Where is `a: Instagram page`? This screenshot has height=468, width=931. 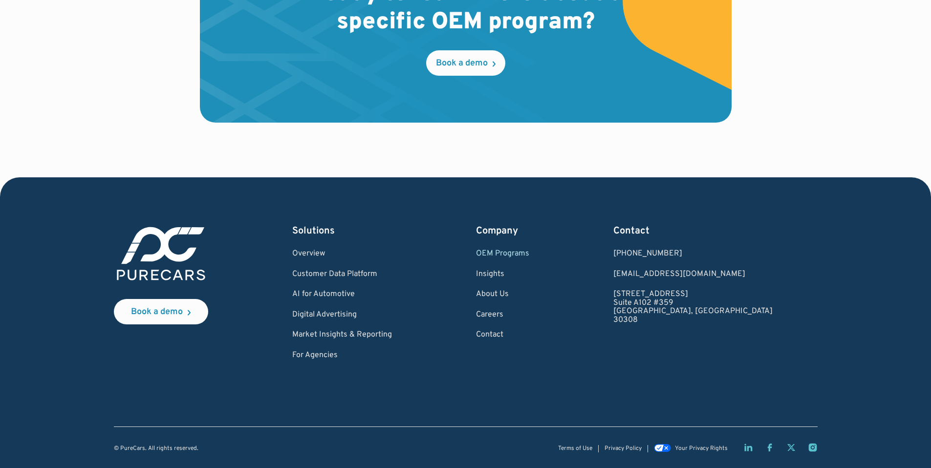 a: Instagram page is located at coordinates (813, 448).